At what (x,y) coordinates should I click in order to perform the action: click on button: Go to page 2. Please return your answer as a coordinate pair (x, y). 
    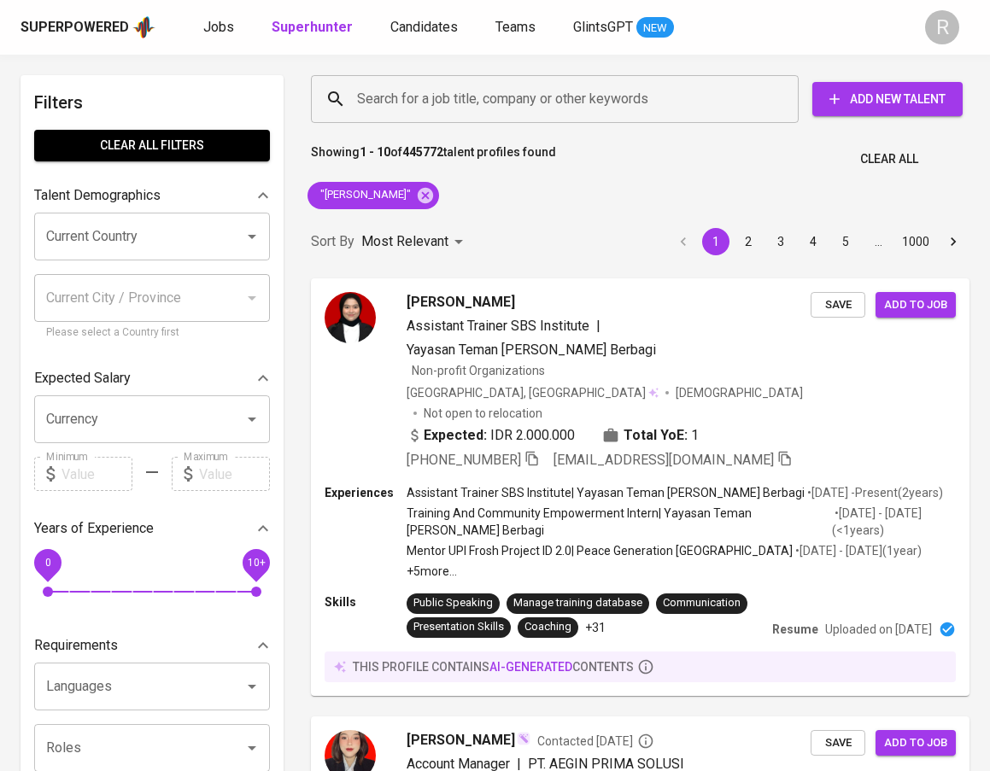
    Looking at the image, I should click on (748, 242).